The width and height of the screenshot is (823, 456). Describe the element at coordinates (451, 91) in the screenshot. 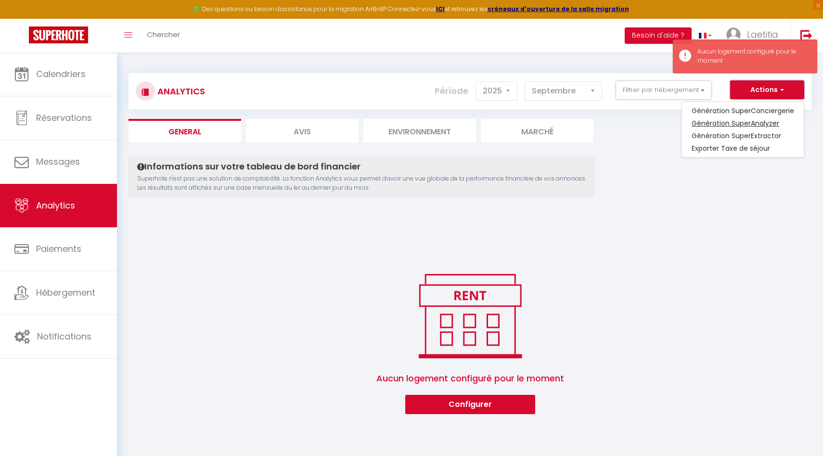

I see `label: Période` at that location.